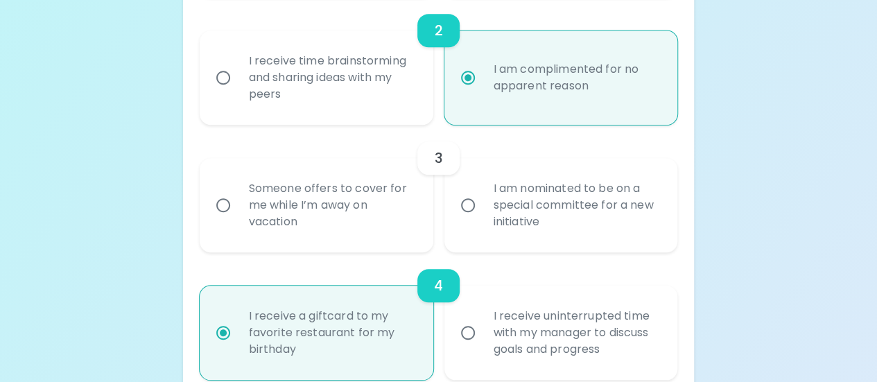 The height and width of the screenshot is (382, 877). I want to click on h6: 4, so click(438, 285).